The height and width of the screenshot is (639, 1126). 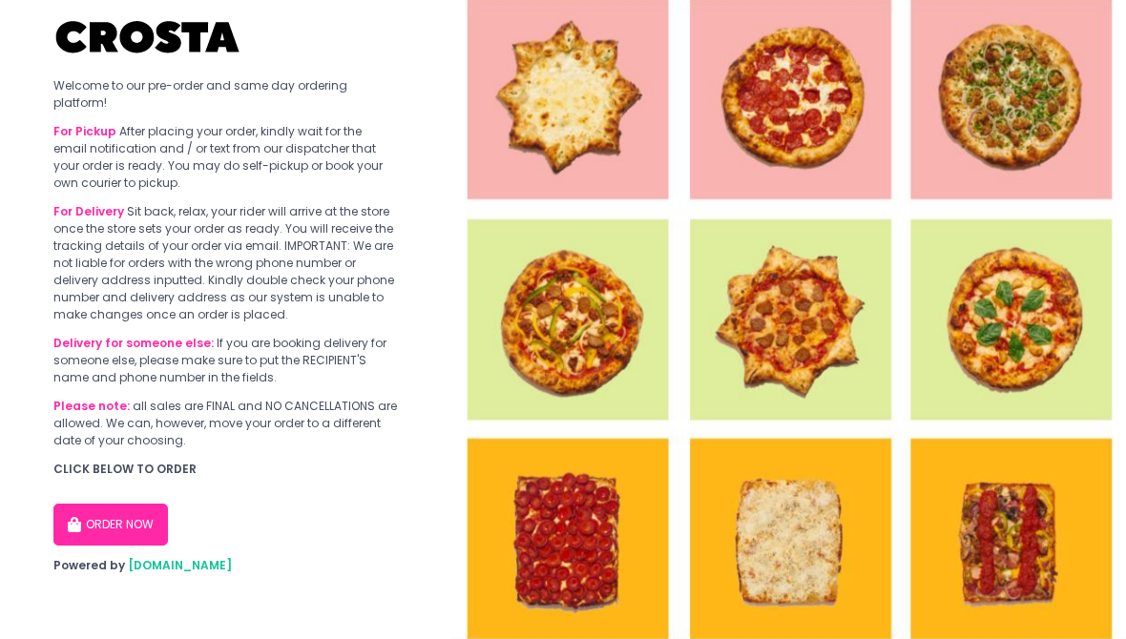 What do you see at coordinates (225, 263) in the screenshot?
I see `div: Sit back, relax, your rider will arrive at the store once the store sets your order as ready. You...` at bounding box center [225, 263].